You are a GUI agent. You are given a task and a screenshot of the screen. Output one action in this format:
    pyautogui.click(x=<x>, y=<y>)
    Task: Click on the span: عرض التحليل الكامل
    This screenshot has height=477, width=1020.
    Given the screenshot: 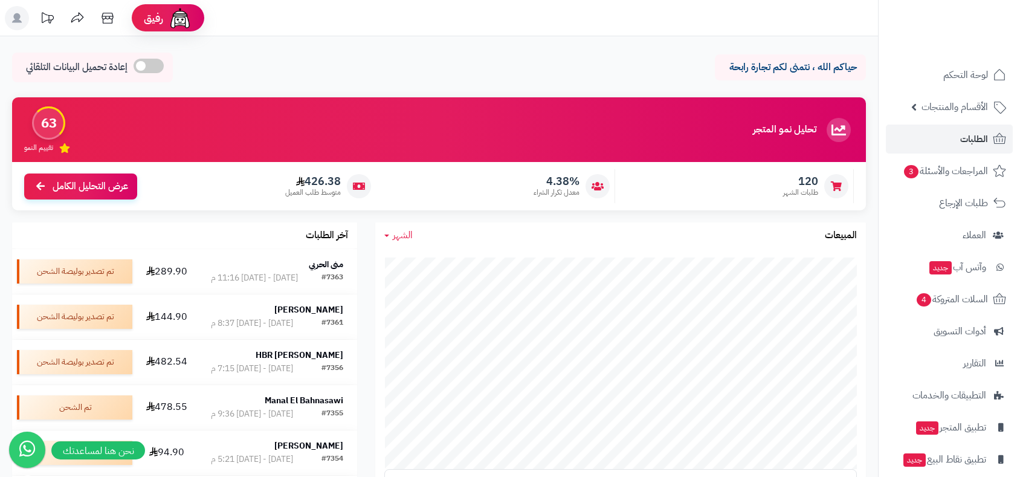 What is the action you would take?
    pyautogui.click(x=90, y=186)
    